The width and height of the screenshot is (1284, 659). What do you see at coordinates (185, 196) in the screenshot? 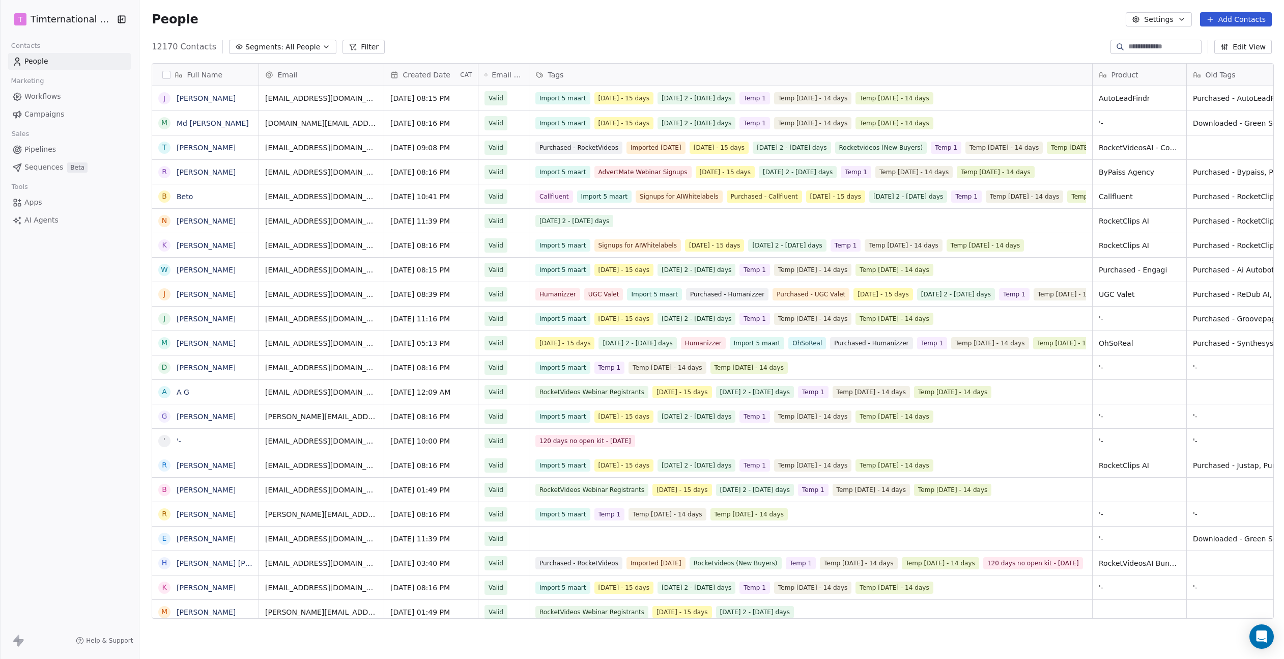
I see `a: Beto` at bounding box center [185, 196].